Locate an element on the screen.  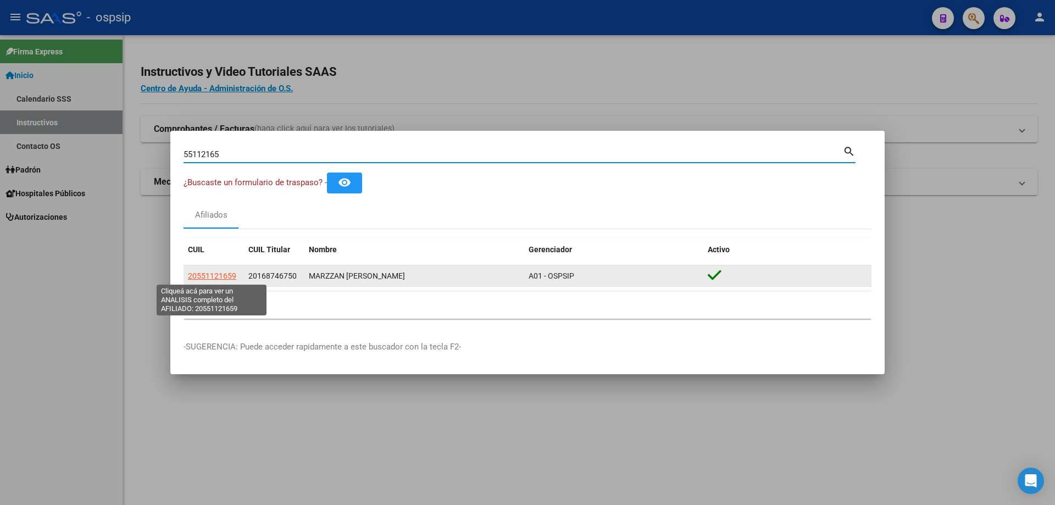
datatable-header-cell: CUIL Titular is located at coordinates (274, 249).